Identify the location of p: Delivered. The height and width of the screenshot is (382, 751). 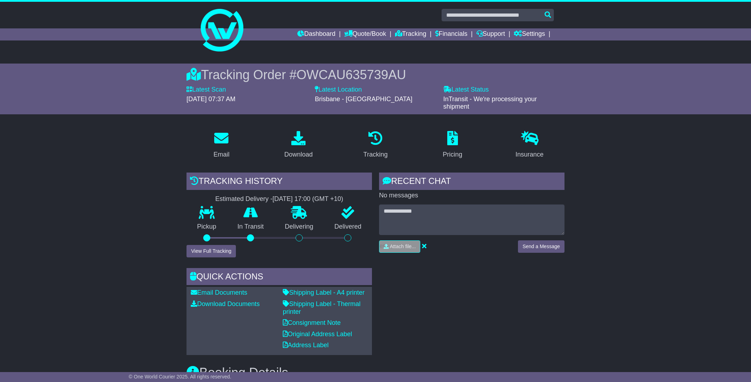
(348, 227).